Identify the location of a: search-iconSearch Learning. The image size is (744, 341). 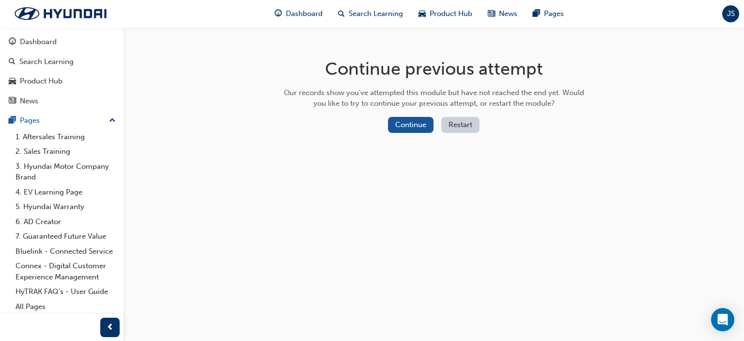
(371, 14).